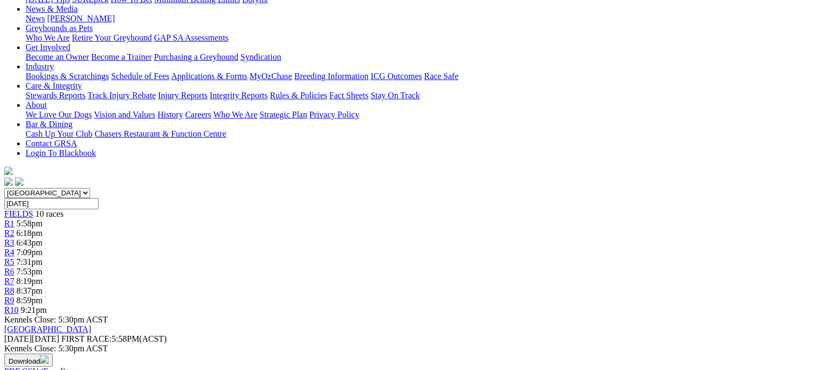 The image size is (813, 370). What do you see at coordinates (395, 95) in the screenshot?
I see `a: Stay On Track` at bounding box center [395, 95].